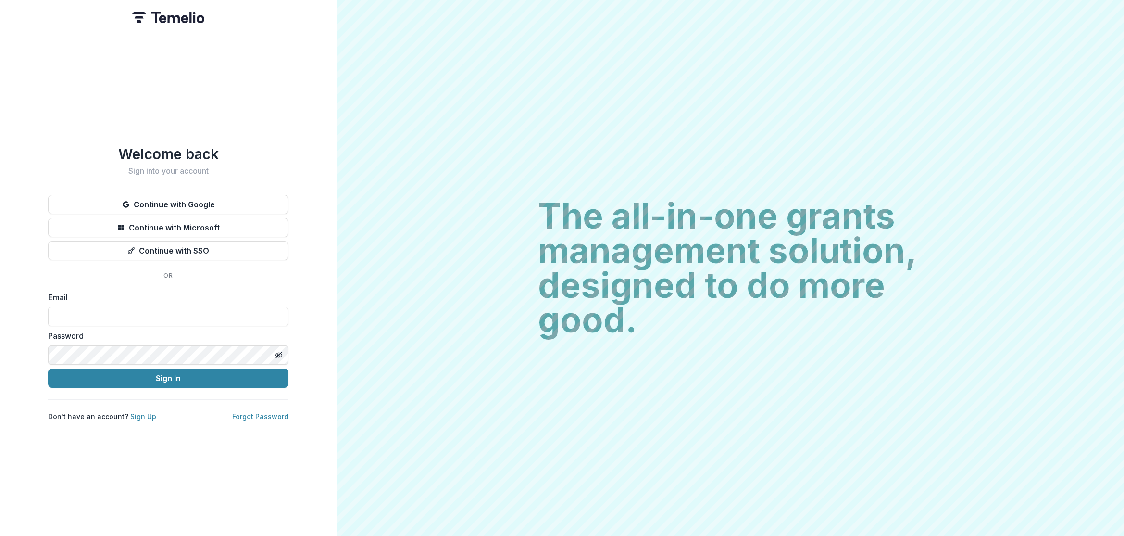 The width and height of the screenshot is (1124, 536). I want to click on p: Don't have an account?, so click(102, 416).